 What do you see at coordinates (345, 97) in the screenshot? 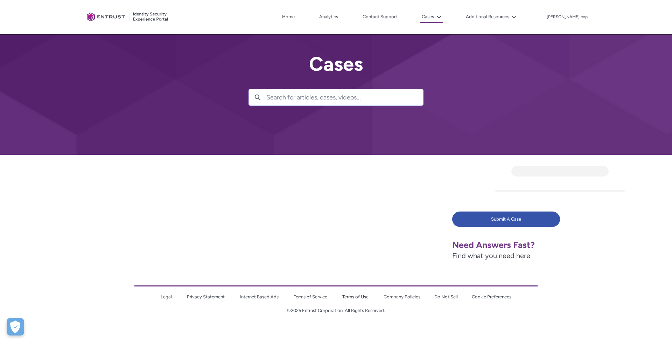
I see `input: Search for articles, cases, videos...` at bounding box center [345, 97].